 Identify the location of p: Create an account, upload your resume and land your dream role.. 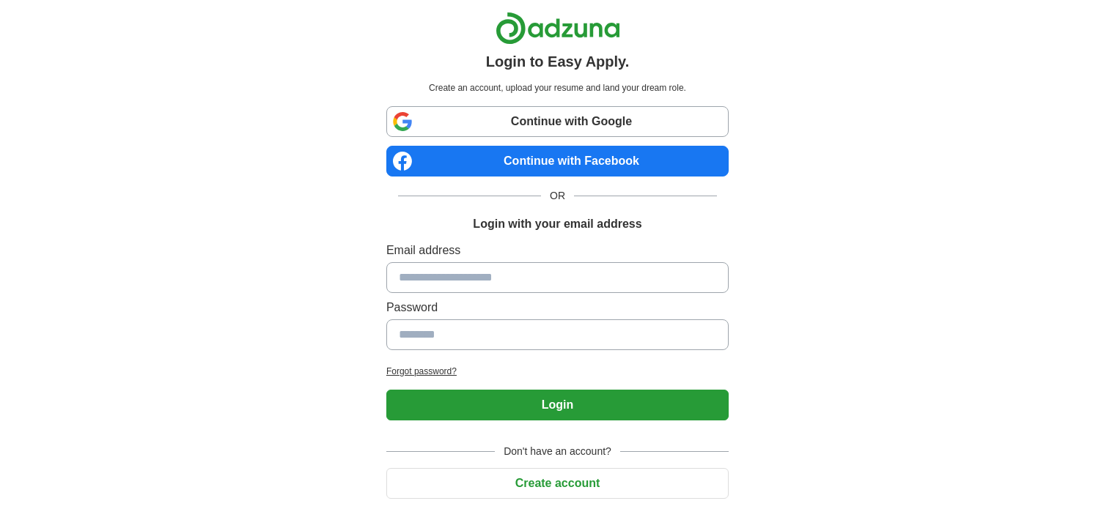
(557, 88).